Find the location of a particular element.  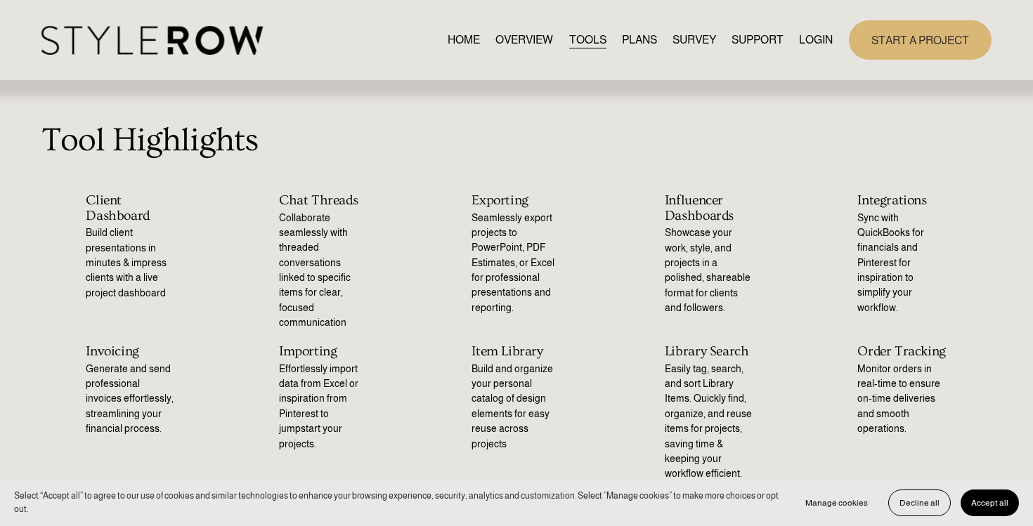

p: Sync with QuickBooks for financials and Pinterest for inspiration to simplify your workflow. is located at coordinates (901, 263).